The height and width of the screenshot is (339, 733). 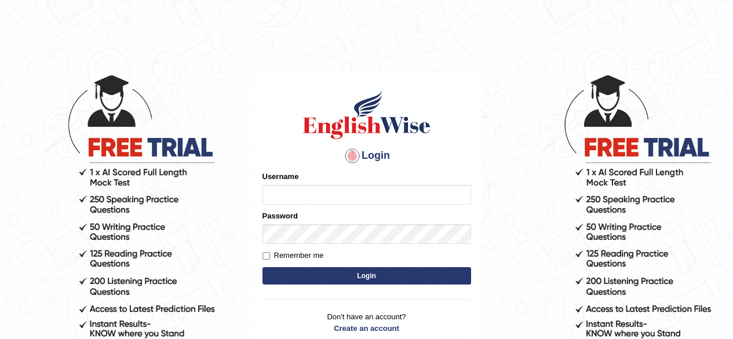 I want to click on label: Password, so click(x=280, y=216).